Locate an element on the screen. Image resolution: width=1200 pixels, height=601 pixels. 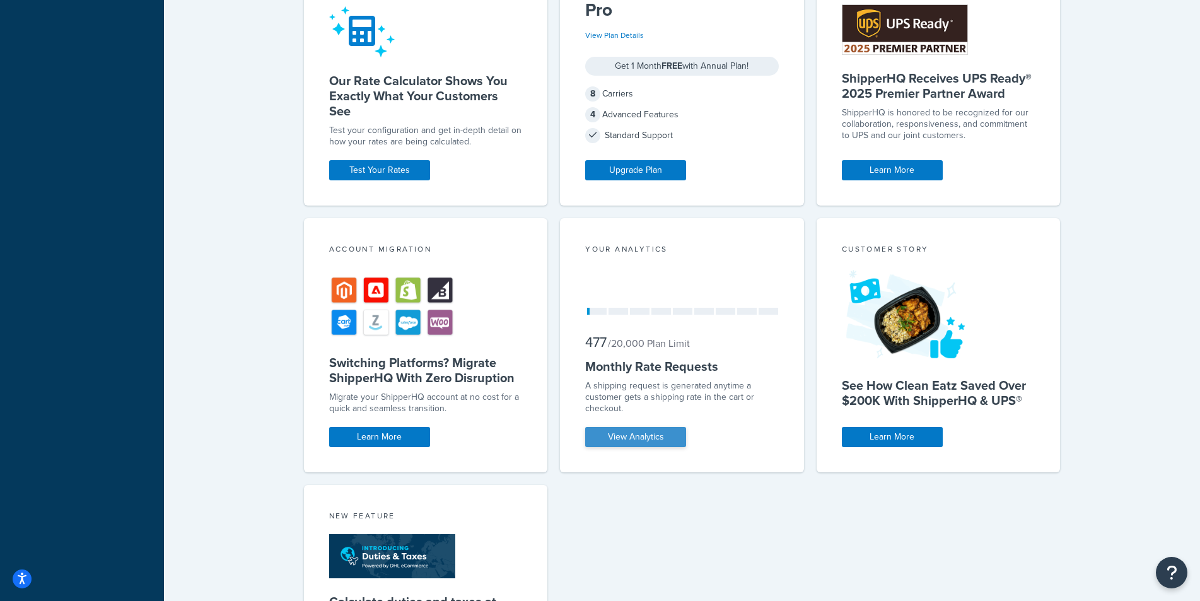
button: Open Resource Center is located at coordinates (1172, 573).